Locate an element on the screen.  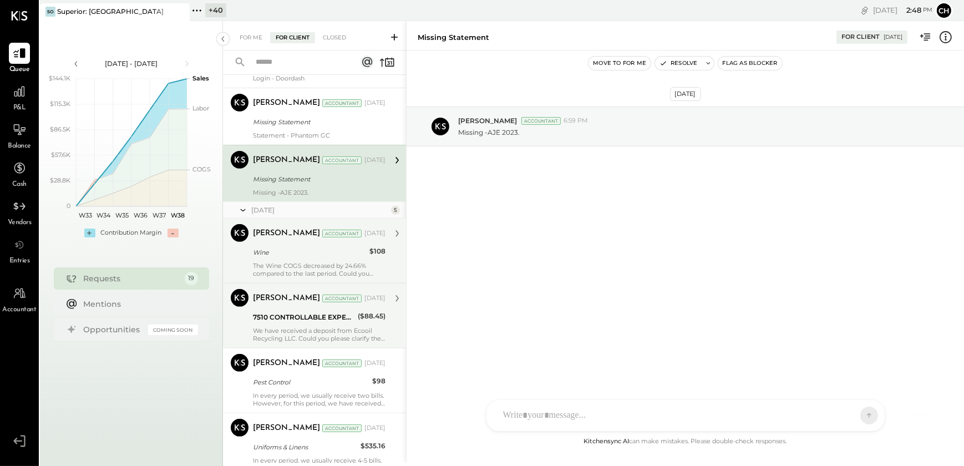
div: The Wine COGS decreased by 24.66% compared to the last period. Could you please check if any bill... is located at coordinates (319, 270).